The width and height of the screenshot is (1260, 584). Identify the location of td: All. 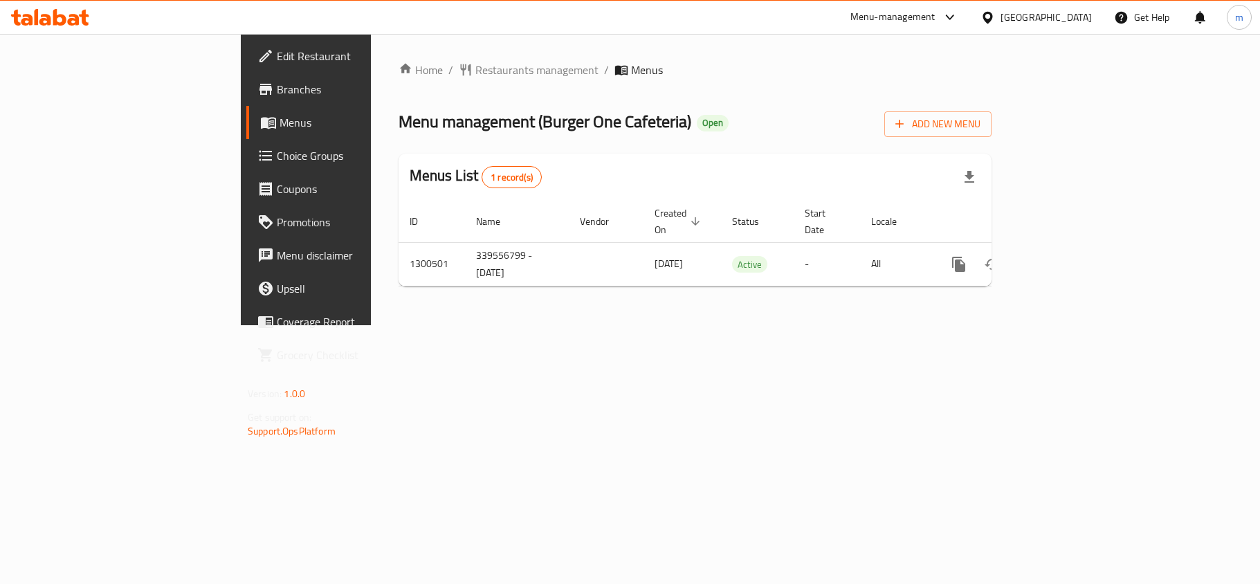
(895, 264).